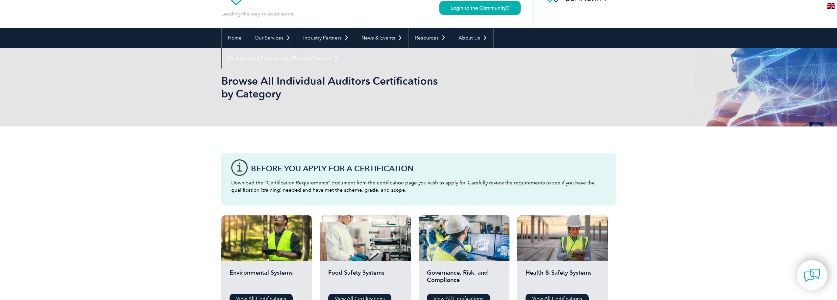  I want to click on h3: Before You Apply For a Certification, so click(429, 168).